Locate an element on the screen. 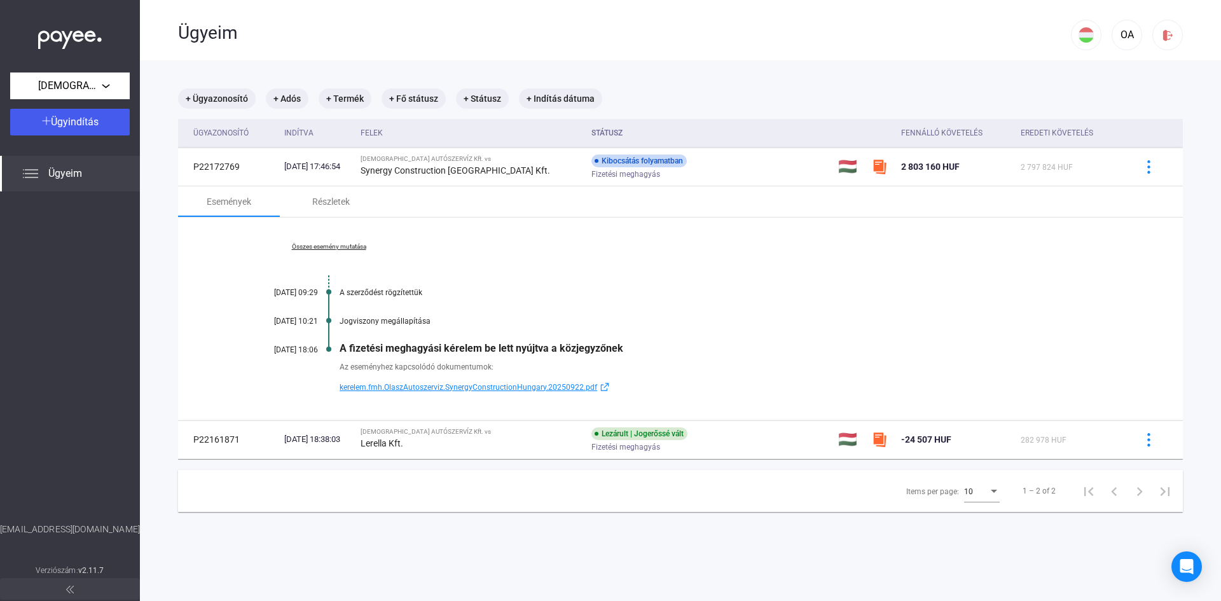 This screenshot has height=601, width=1221. mat-chip: + Termék is located at coordinates (345, 99).